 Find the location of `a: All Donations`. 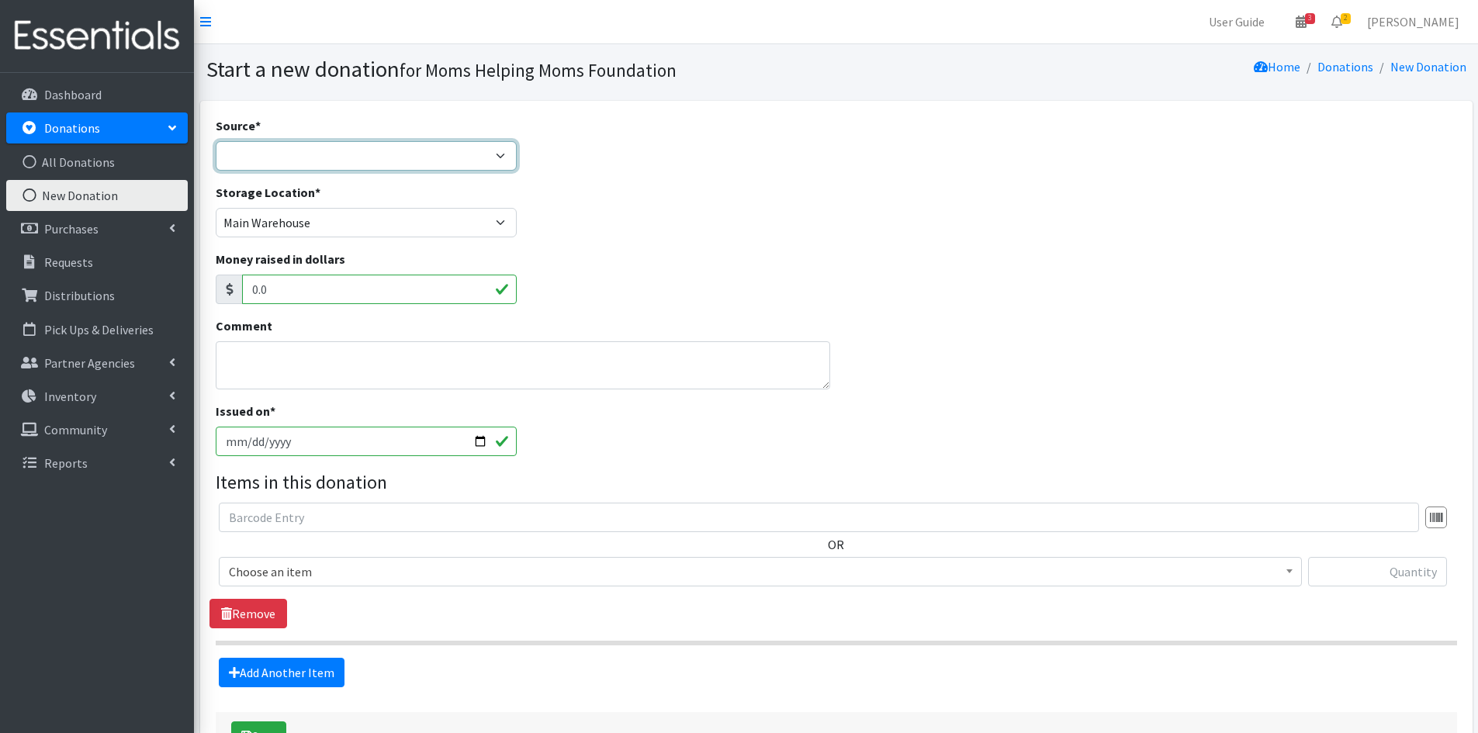

a: All Donations is located at coordinates (97, 162).